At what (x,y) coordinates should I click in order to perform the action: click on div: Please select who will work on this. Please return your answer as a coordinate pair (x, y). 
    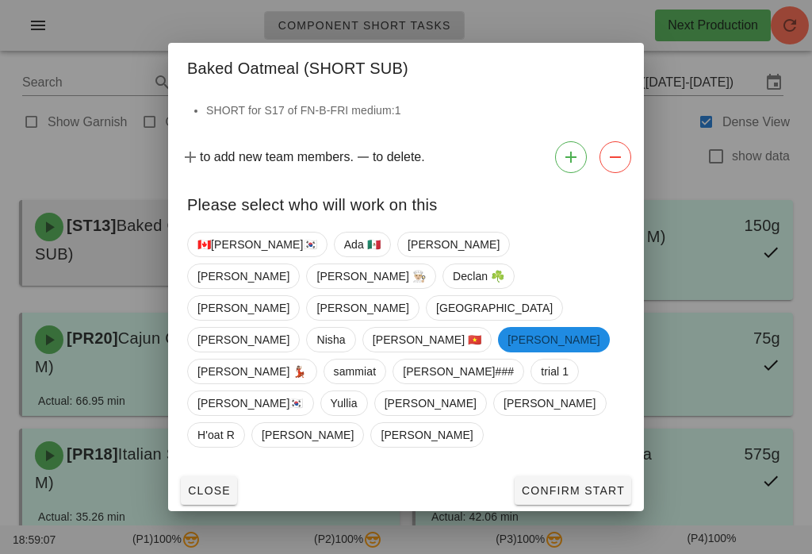
    Looking at the image, I should click on (406, 202).